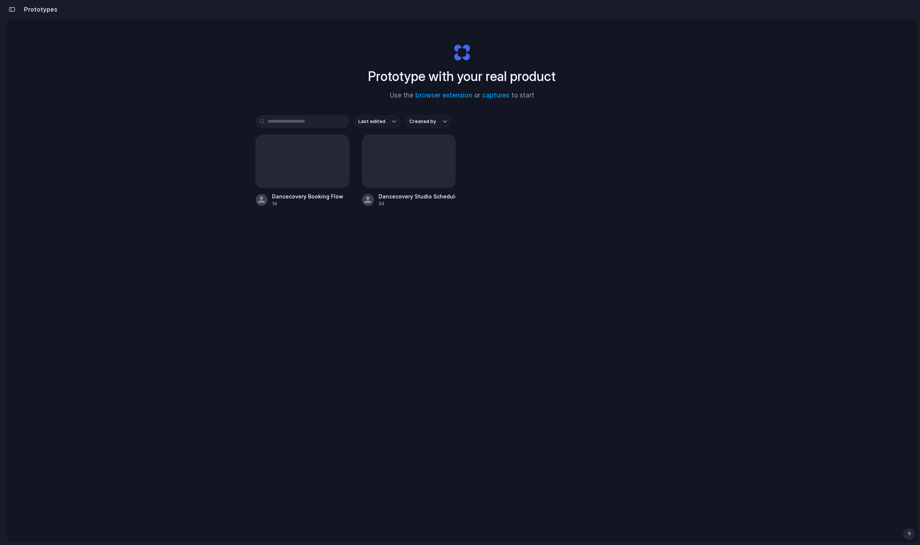  I want to click on h1: Prototype with your real product, so click(462, 76).